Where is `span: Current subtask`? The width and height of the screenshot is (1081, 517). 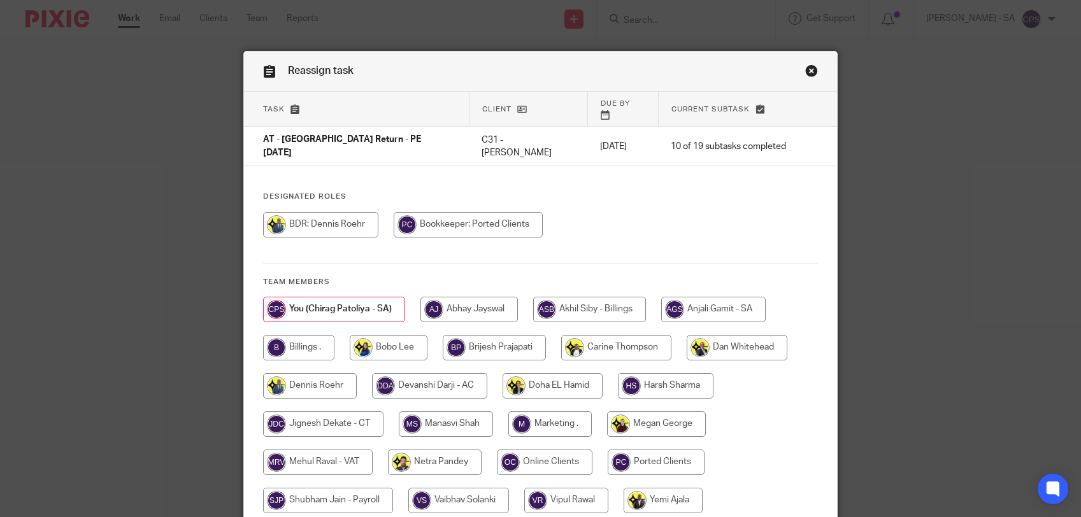 span: Current subtask is located at coordinates (710, 109).